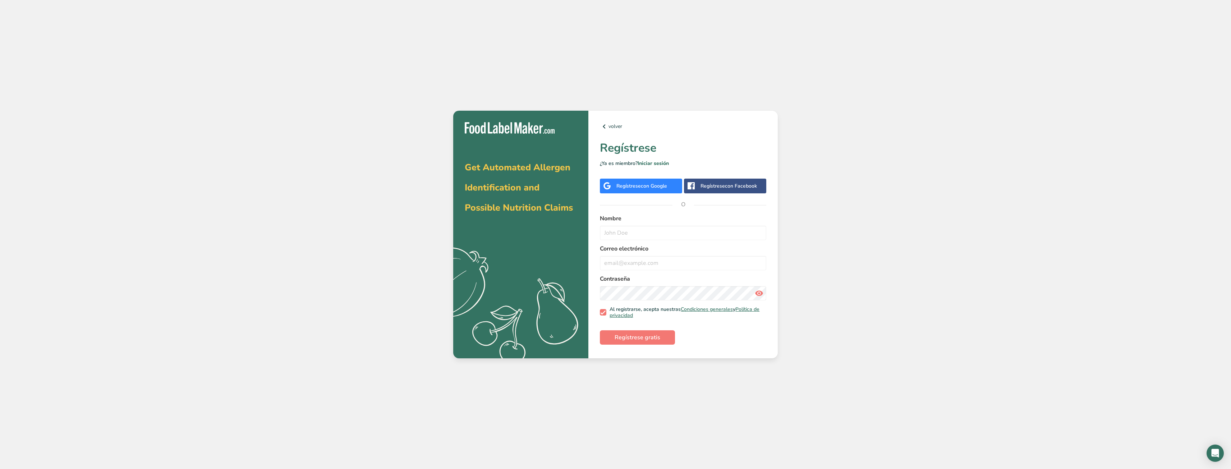 This screenshot has height=469, width=1231. What do you see at coordinates (683, 219) in the screenshot?
I see `label: Nombre` at bounding box center [683, 219].